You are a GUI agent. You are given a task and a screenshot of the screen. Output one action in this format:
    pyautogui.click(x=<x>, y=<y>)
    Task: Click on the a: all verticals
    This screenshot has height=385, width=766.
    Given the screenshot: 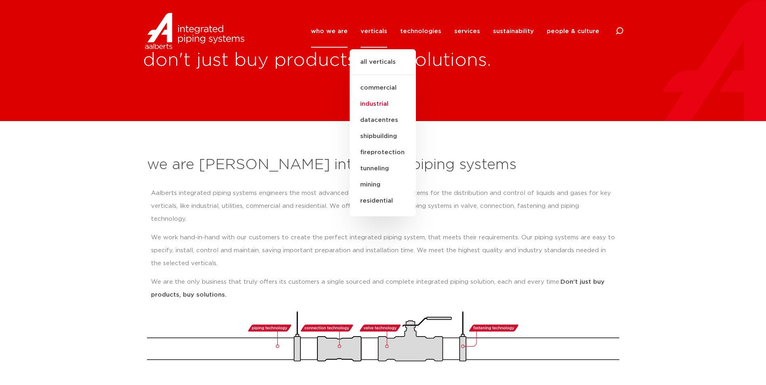 What is the action you would take?
    pyautogui.click(x=383, y=66)
    